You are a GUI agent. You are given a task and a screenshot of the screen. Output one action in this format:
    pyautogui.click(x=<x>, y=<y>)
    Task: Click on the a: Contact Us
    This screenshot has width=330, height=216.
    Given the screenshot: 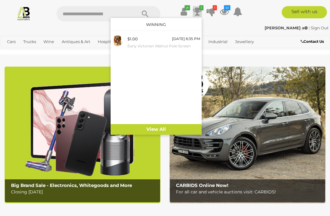 What is the action you would take?
    pyautogui.click(x=313, y=42)
    